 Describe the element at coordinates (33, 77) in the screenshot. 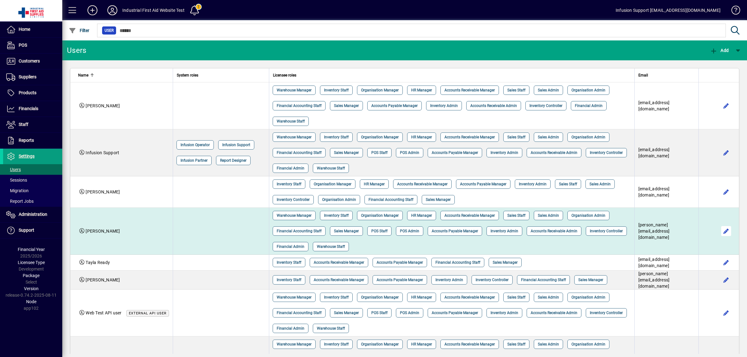

I see `a: Suppliers` at that location.